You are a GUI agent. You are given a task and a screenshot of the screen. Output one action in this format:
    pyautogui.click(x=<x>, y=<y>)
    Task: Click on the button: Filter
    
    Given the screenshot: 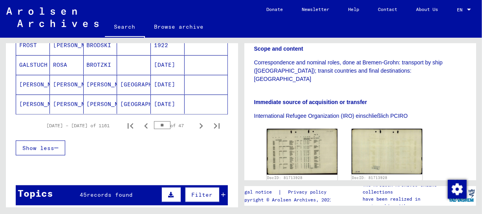 What is the action you would take?
    pyautogui.click(x=202, y=195)
    